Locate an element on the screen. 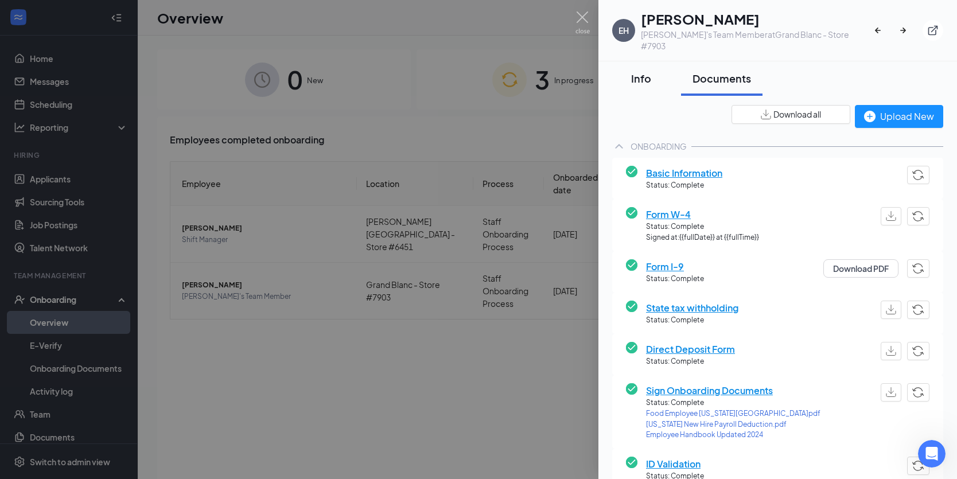 The width and height of the screenshot is (957, 479). svg: ArrowLeftNew is located at coordinates (878, 30).